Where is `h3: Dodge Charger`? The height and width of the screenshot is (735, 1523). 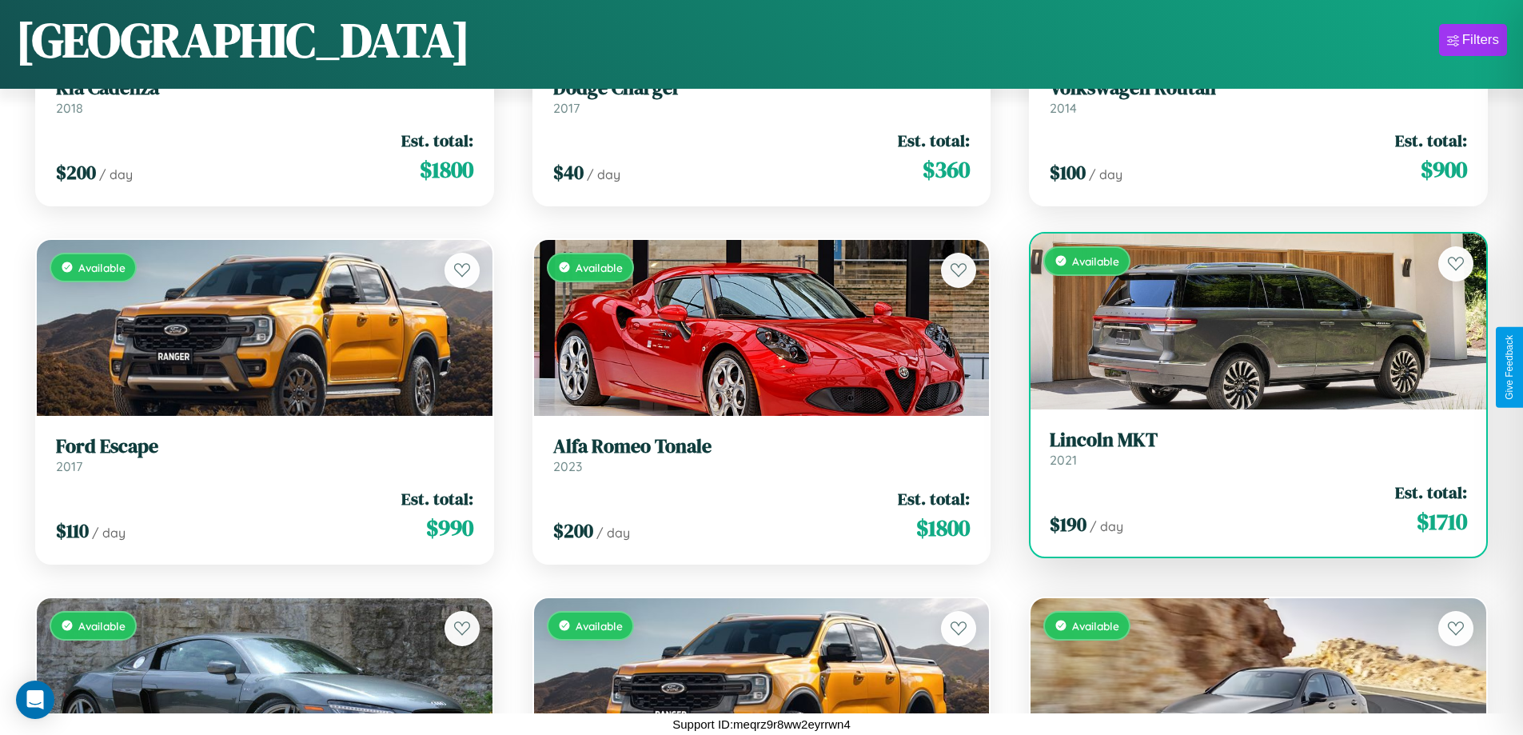
h3: Dodge Charger is located at coordinates (762, 88).